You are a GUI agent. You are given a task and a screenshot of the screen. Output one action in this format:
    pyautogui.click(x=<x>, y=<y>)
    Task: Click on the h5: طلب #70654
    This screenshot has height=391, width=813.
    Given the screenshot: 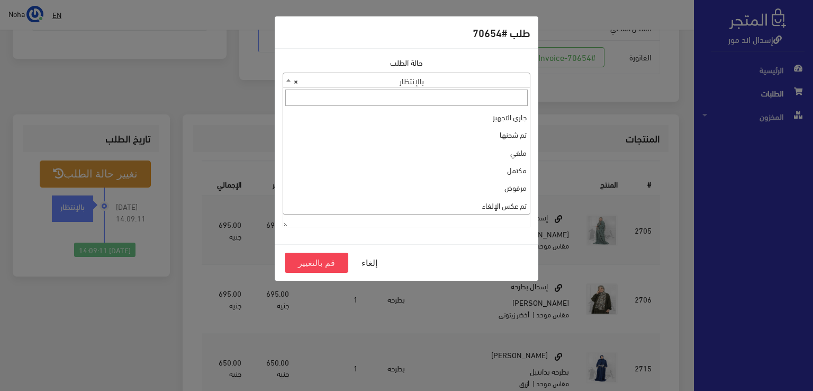 What is the action you would take?
    pyautogui.click(x=501, y=32)
    